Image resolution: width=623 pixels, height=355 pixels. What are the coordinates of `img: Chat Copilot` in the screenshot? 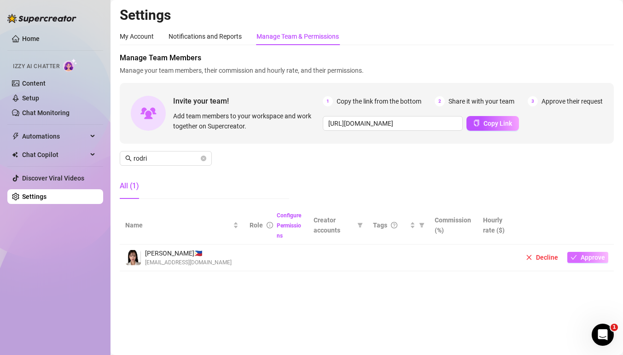 It's located at (15, 155).